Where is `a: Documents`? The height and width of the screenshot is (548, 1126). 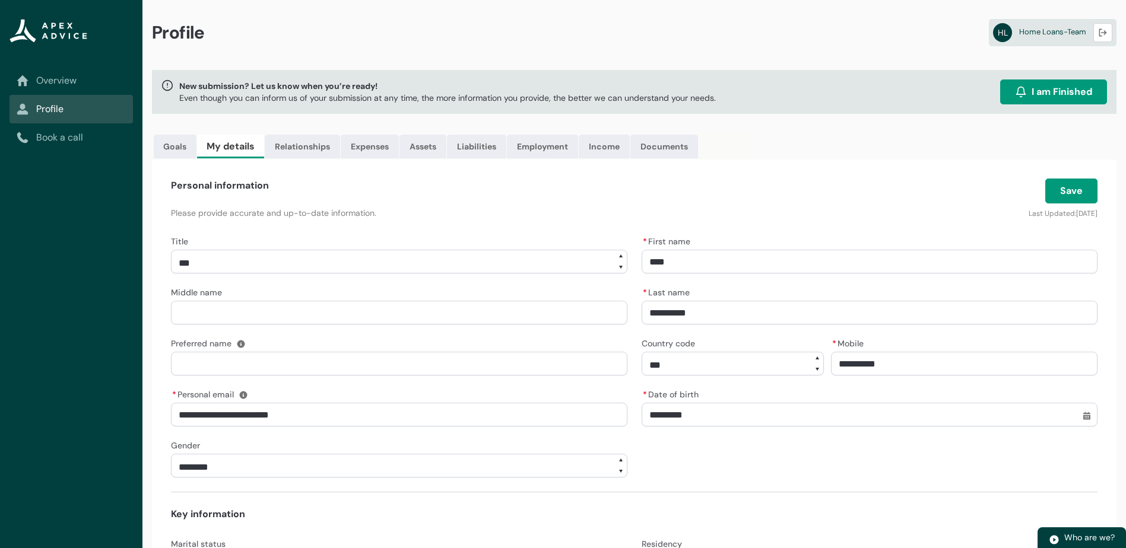
a: Documents is located at coordinates (664, 147).